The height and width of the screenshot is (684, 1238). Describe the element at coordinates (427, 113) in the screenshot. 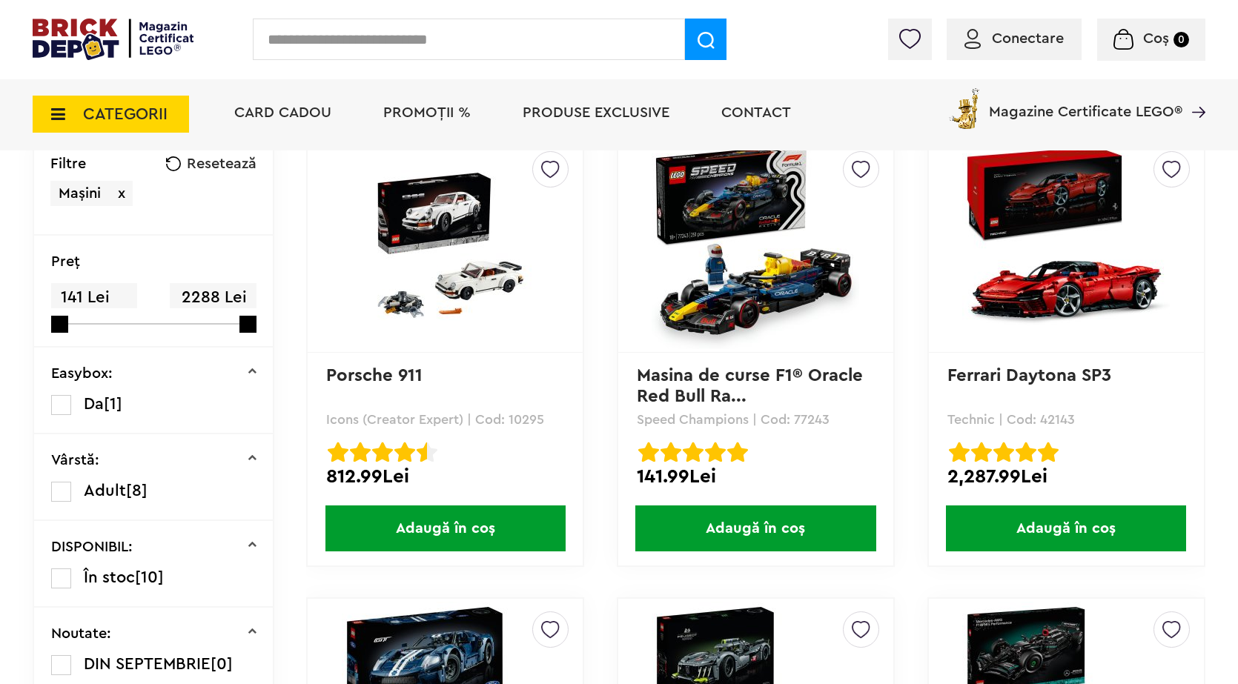

I see `a: PROMOȚII %` at that location.